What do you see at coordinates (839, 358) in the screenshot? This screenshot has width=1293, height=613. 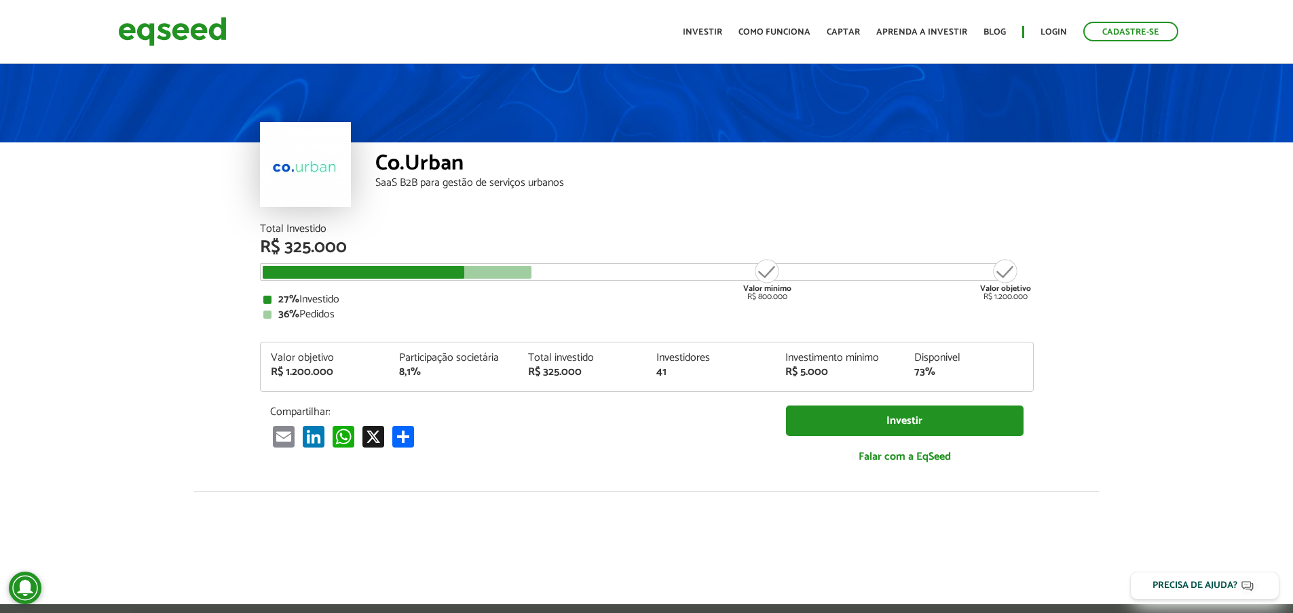 I see `div: Investimento mínimo` at bounding box center [839, 358].